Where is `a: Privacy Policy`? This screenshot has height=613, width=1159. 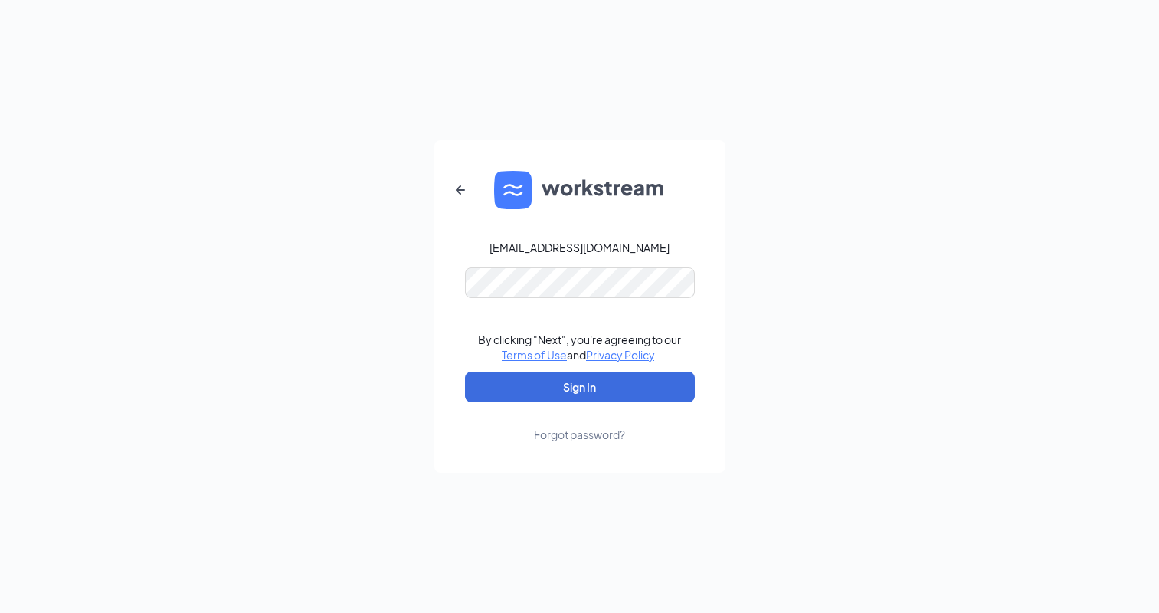 a: Privacy Policy is located at coordinates (620, 355).